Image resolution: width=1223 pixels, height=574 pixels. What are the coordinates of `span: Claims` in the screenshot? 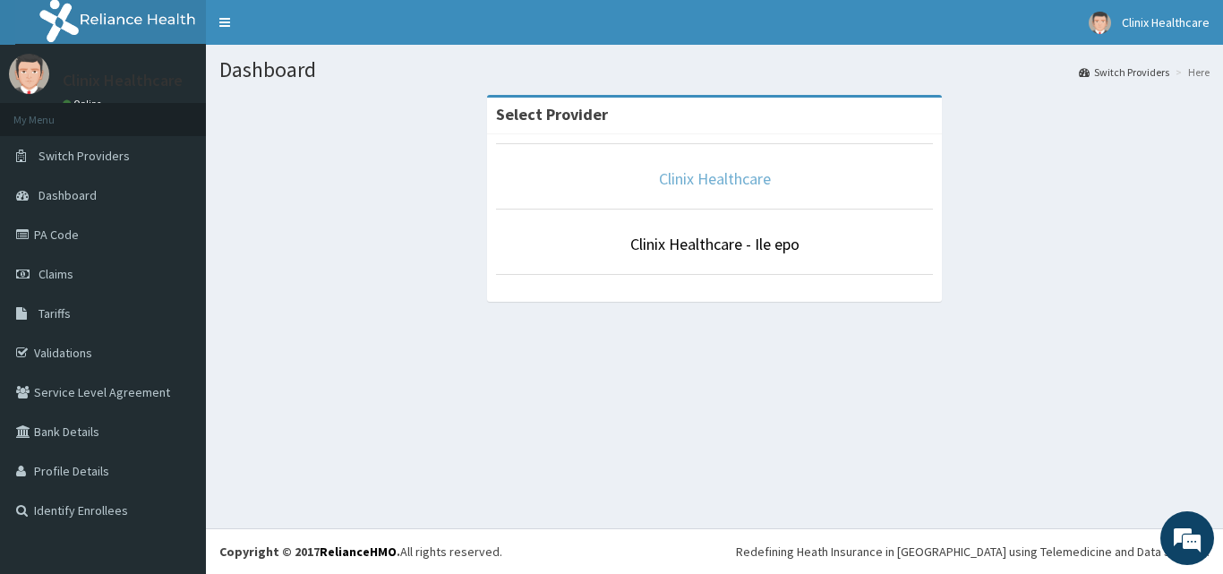 It's located at (55, 274).